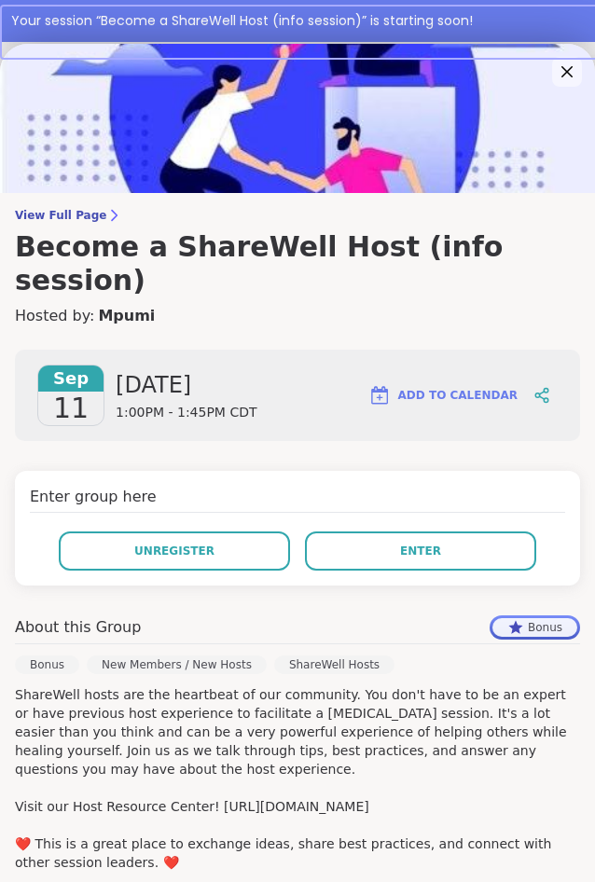 This screenshot has width=595, height=882. I want to click on button: Add to Calendar, so click(443, 395).